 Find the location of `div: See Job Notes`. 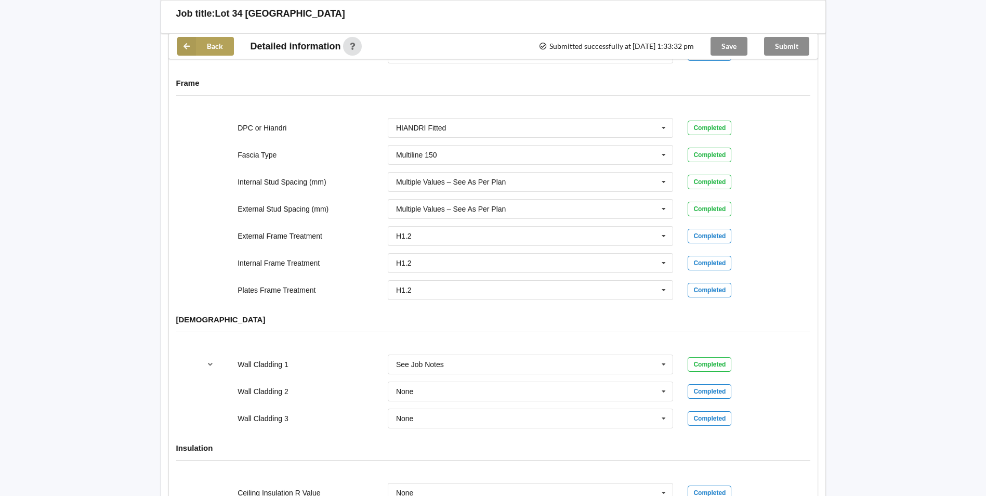

div: See Job Notes is located at coordinates (420, 364).